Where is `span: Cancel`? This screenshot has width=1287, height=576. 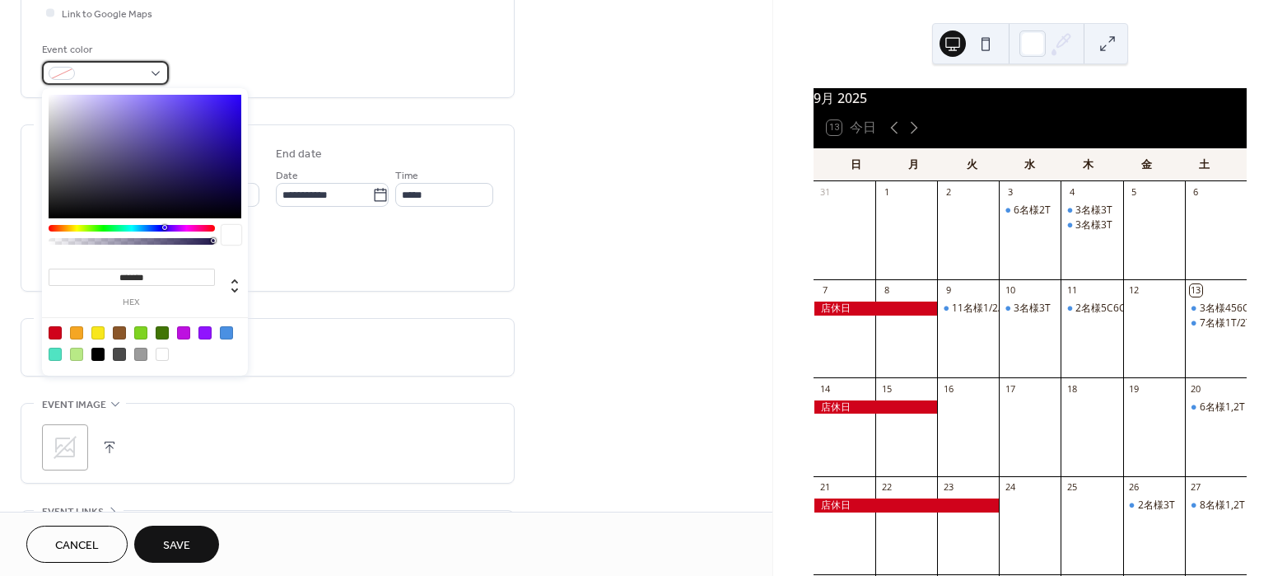
span: Cancel is located at coordinates (77, 545).